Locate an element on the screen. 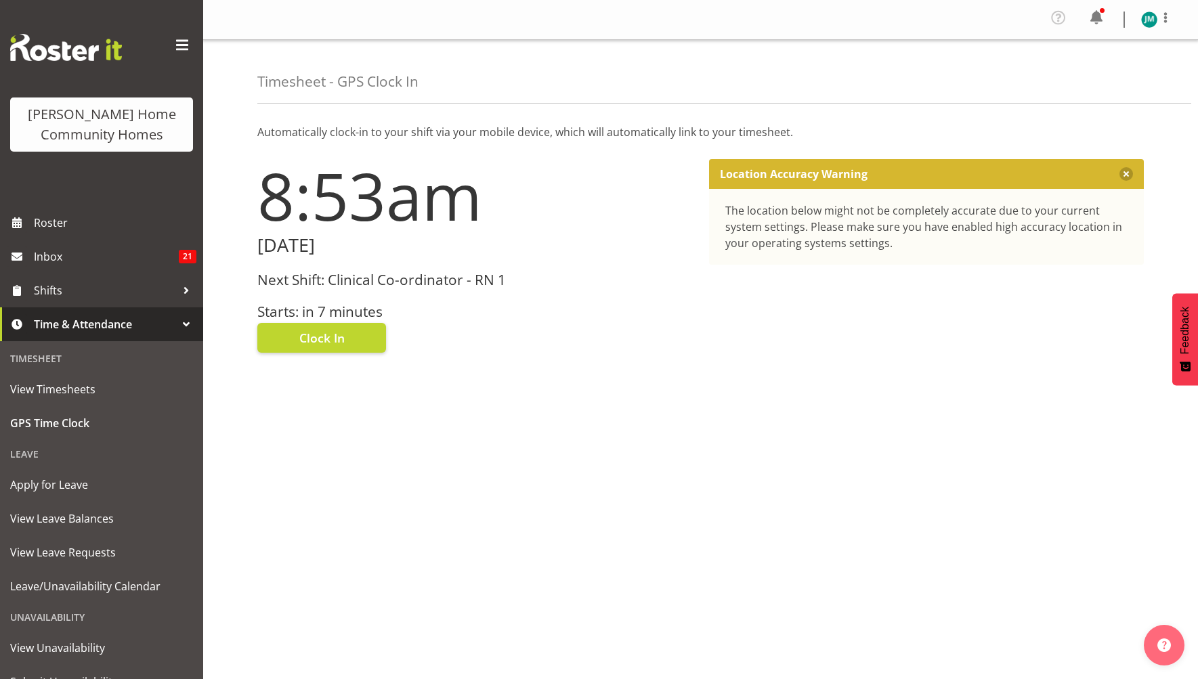  div: Leave is located at coordinates (102, 454).